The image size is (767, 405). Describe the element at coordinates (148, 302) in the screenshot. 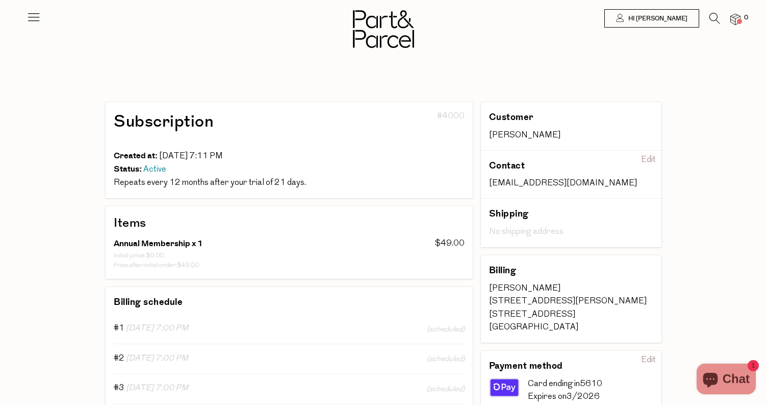

I see `h3: Billing schedule` at that location.